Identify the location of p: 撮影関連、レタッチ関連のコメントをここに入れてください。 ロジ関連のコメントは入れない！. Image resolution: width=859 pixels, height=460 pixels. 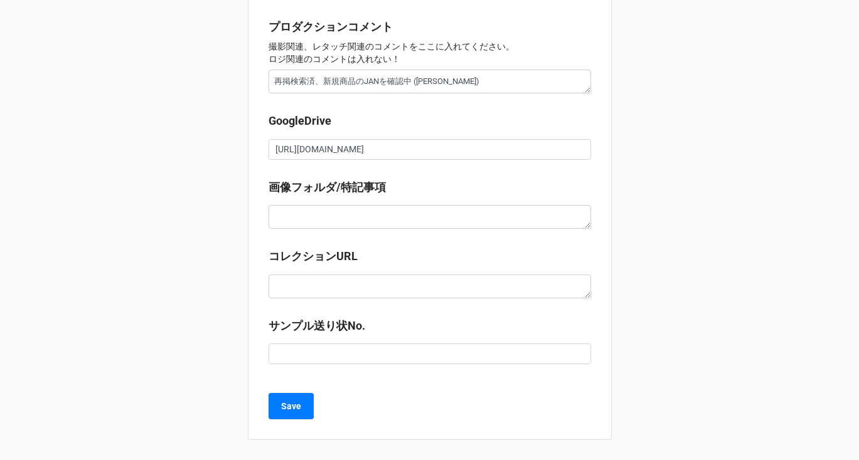
(430, 53).